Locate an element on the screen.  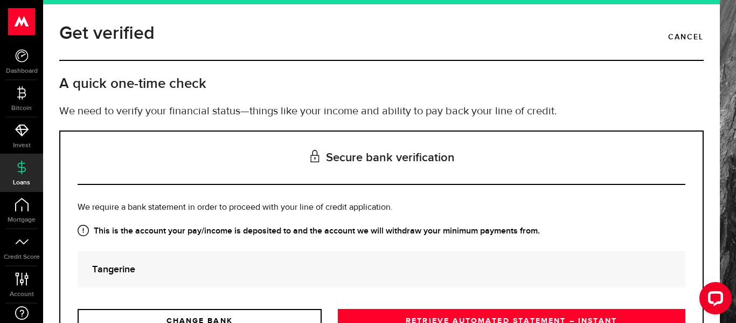
h2: A quick one-time check is located at coordinates (381, 84).